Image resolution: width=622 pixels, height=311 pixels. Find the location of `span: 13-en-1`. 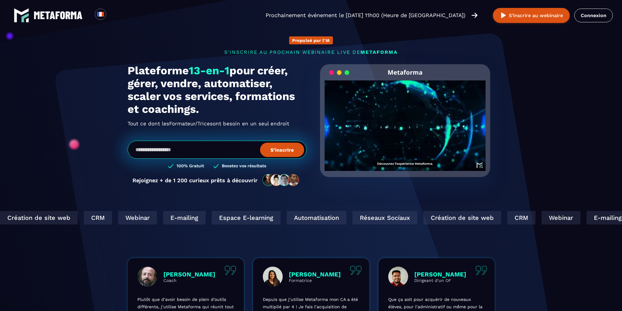

span: 13-en-1 is located at coordinates (209, 71).